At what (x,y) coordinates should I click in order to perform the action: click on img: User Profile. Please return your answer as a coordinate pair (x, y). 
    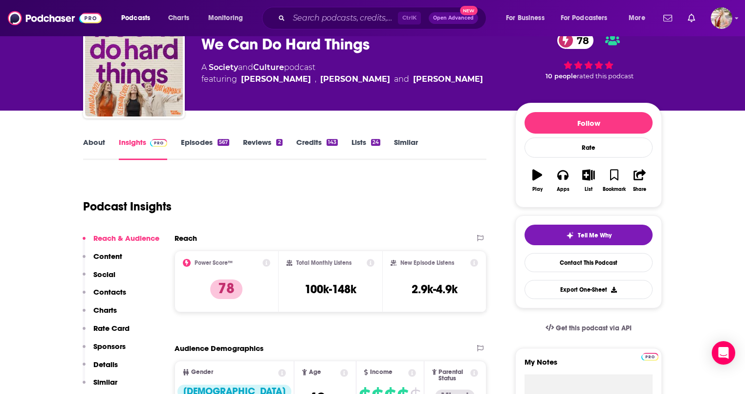
    Looking at the image, I should click on (722, 18).